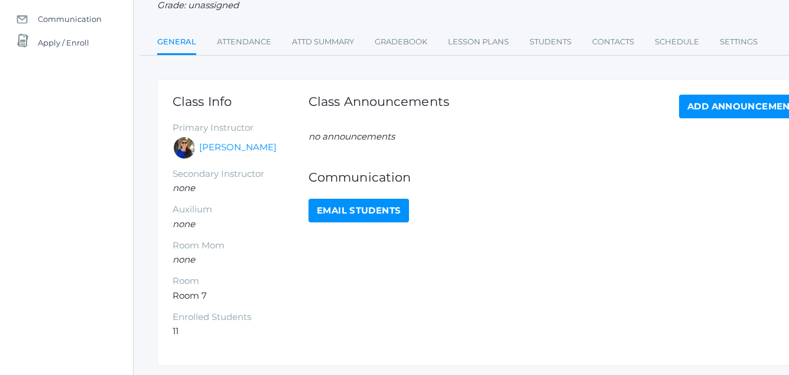 Image resolution: width=789 pixels, height=375 pixels. What do you see at coordinates (244, 42) in the screenshot?
I see `a: Attendance` at bounding box center [244, 42].